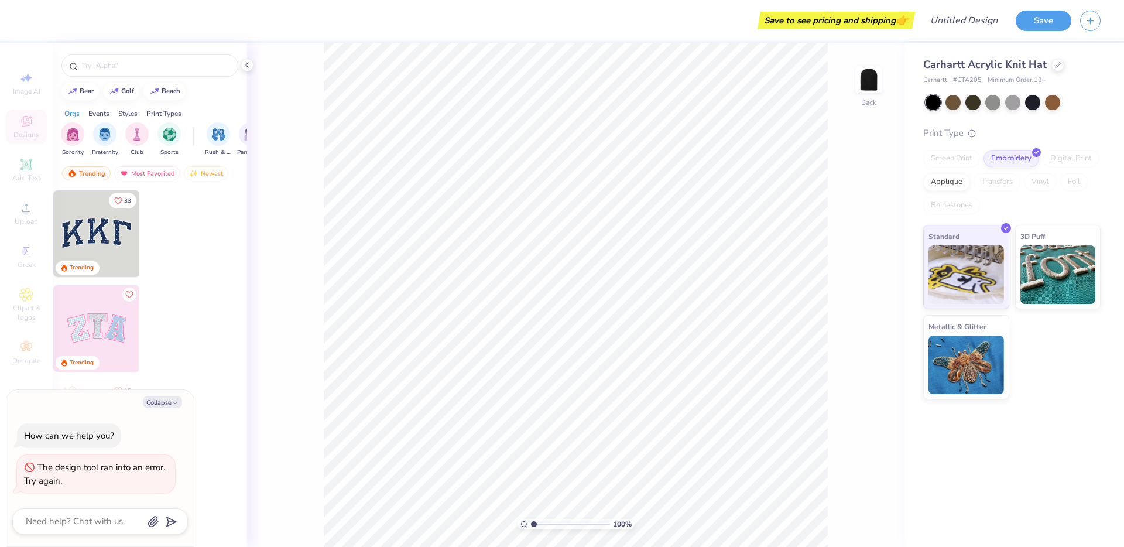 The image size is (1124, 547). Describe the element at coordinates (73, 134) in the screenshot. I see `img: Sorority Image` at that location.